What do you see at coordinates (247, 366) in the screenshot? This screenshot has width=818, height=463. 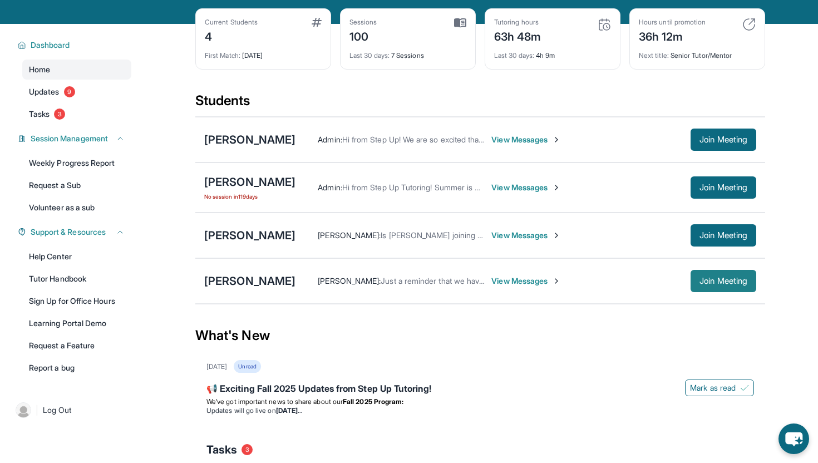 I see `div: Unread` at bounding box center [247, 366].